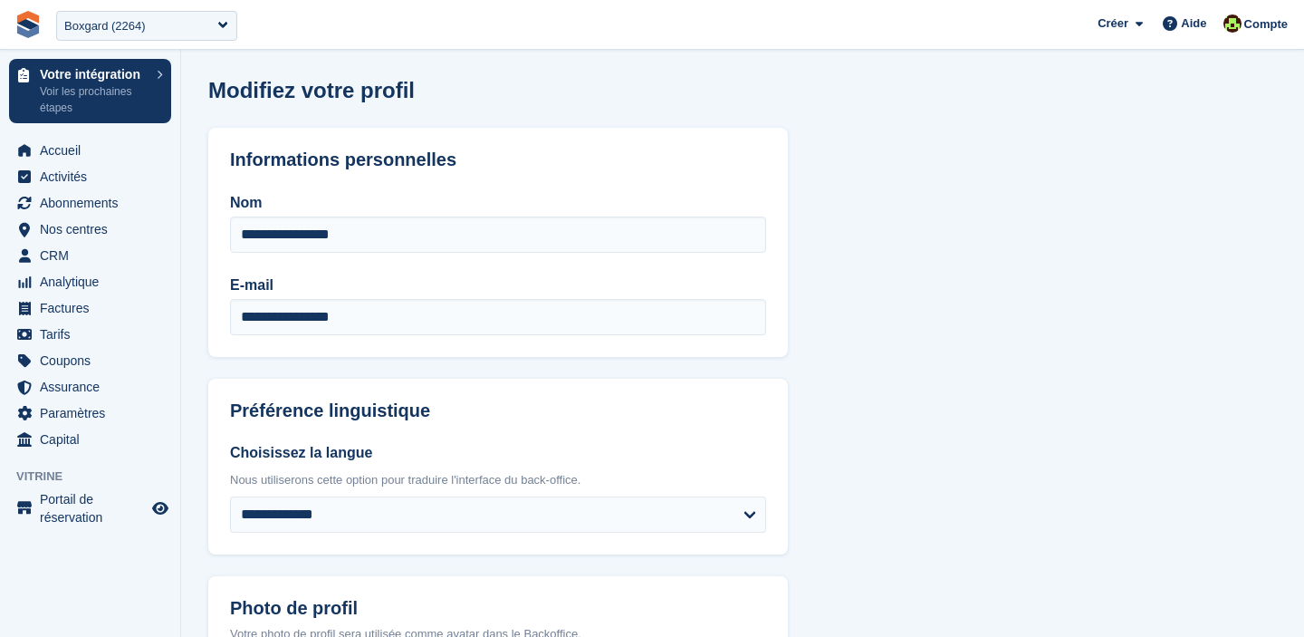 This screenshot has width=1304, height=637. Describe the element at coordinates (94, 177) in the screenshot. I see `span: Activités` at that location.